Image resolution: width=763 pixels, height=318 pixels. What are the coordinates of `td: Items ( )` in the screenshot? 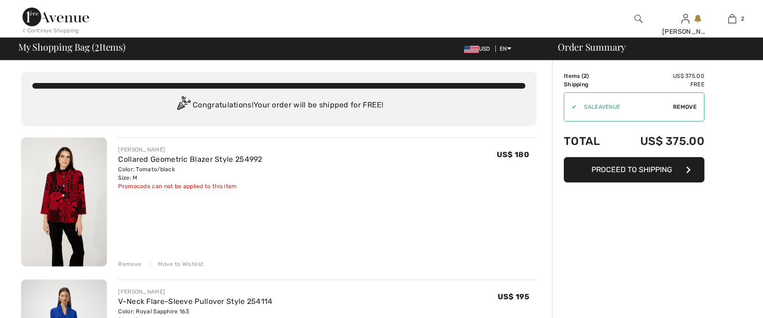 It's located at (589, 76).